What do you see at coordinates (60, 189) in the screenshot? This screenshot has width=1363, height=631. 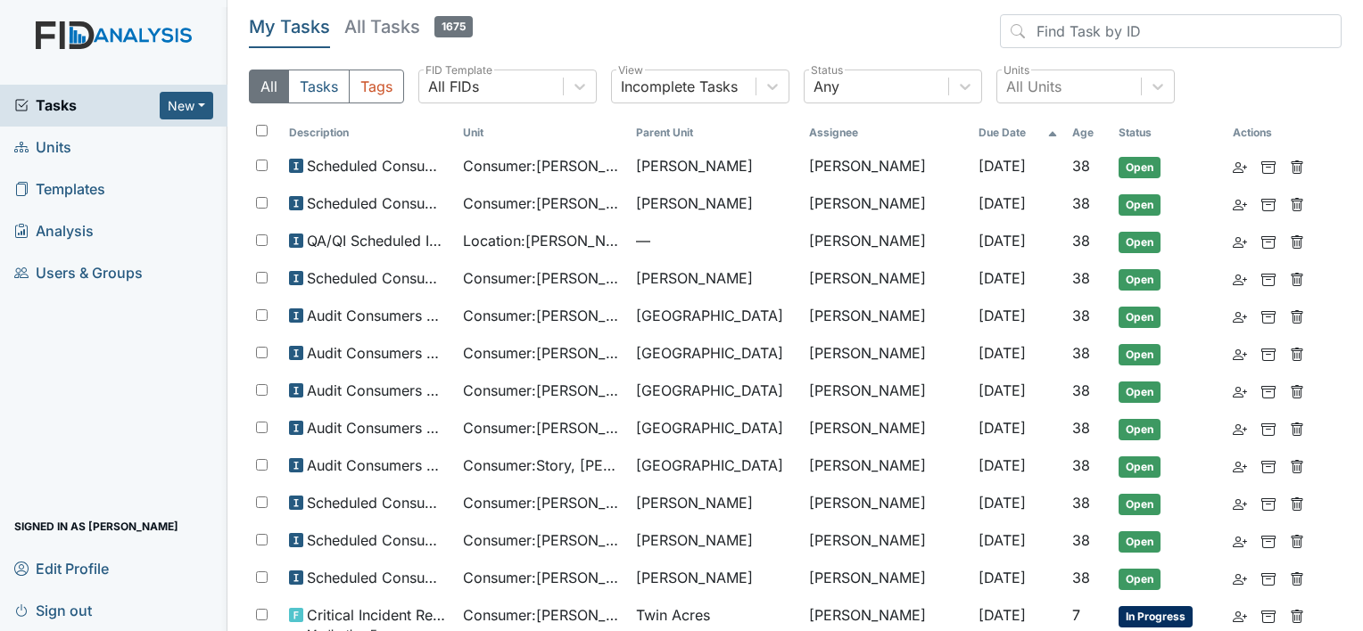 I see `span: Templates` at bounding box center [60, 189].